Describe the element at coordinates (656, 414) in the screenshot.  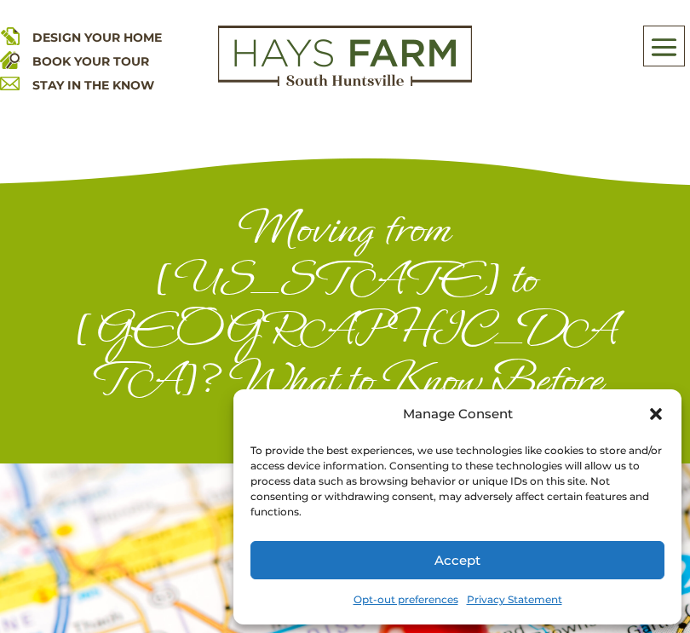
I see `div: Close dialog` at that location.